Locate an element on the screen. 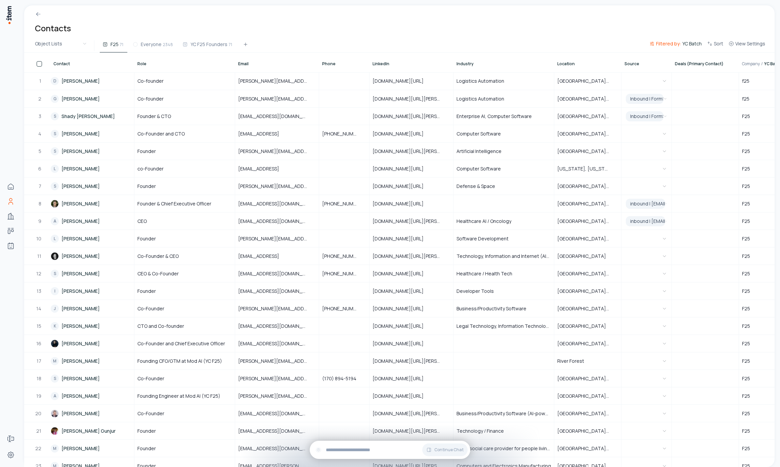 This screenshot has width=780, height=467. img: Item Brain Logo is located at coordinates (9, 15).